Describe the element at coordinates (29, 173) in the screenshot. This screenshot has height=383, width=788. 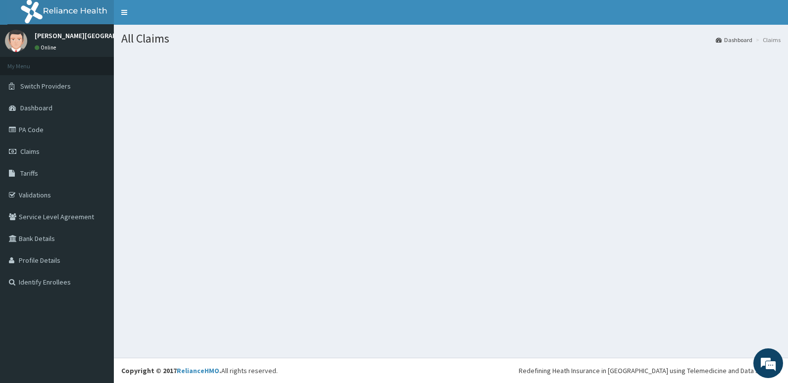
I see `span: Tariffs` at that location.